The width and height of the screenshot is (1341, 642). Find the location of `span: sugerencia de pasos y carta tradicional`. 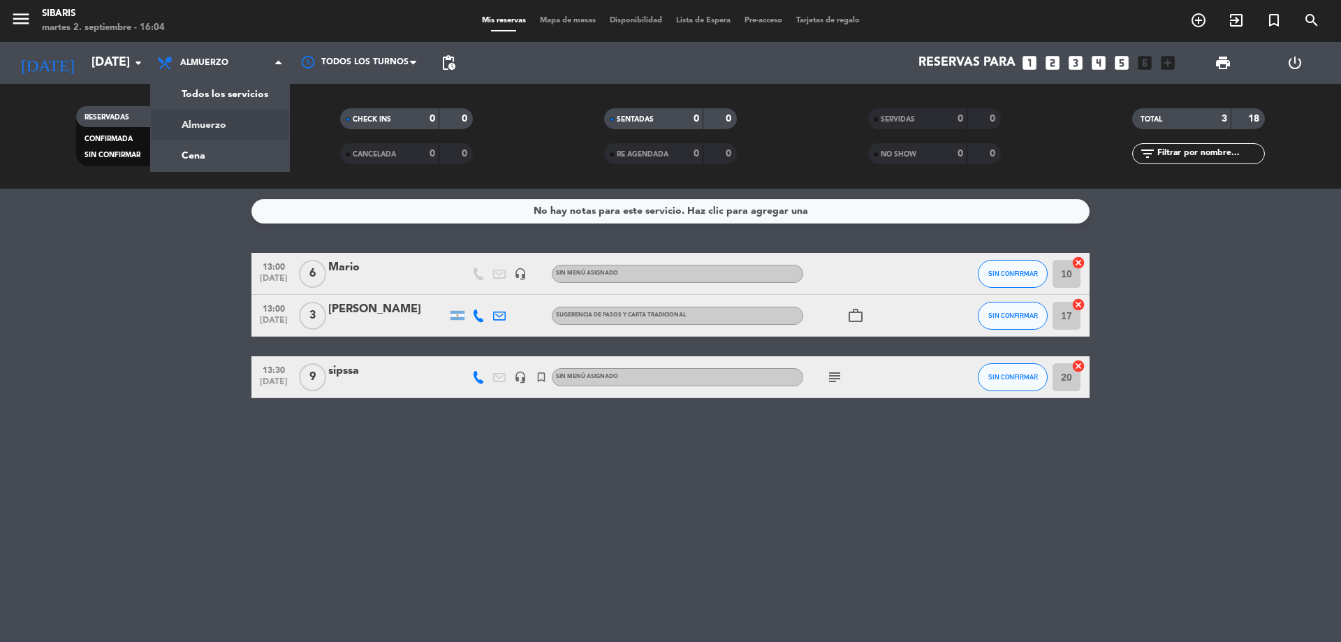

span: sugerencia de pasos y carta tradicional is located at coordinates (621, 315).